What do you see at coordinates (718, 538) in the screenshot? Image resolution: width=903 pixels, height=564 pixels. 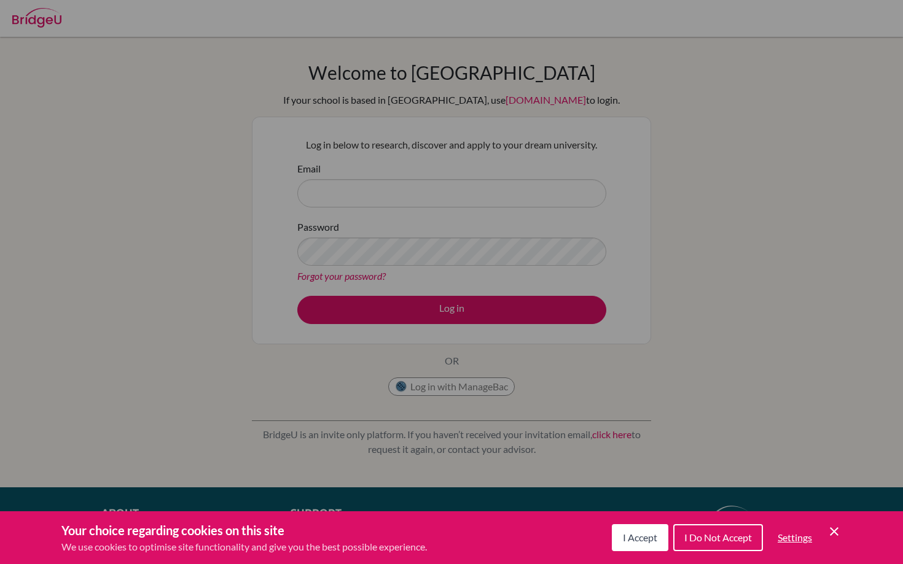 I see `button: I Do Not Accept` at bounding box center [718, 538].